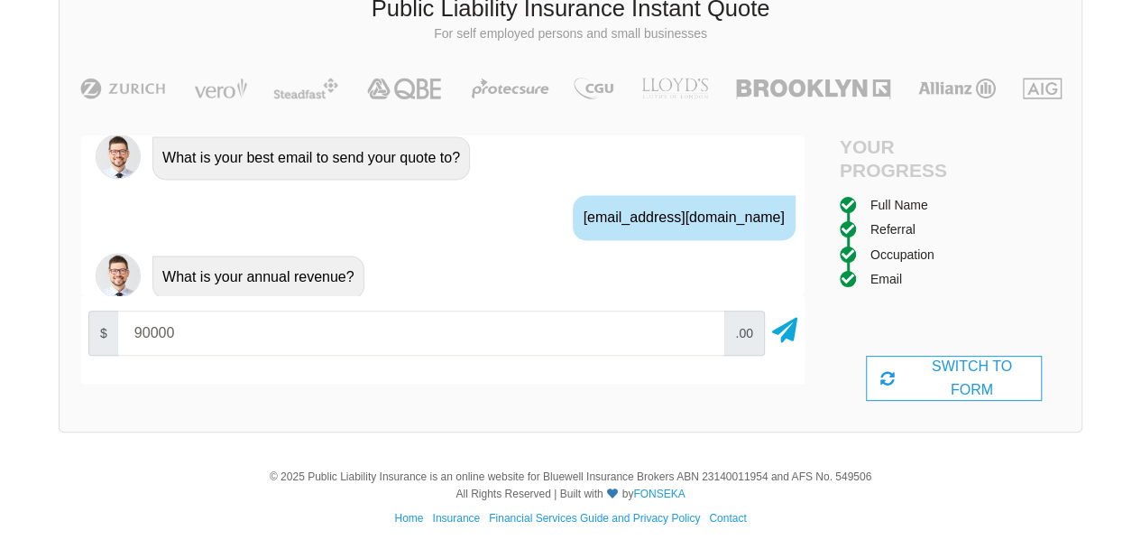  I want to click on a: FONSEKA, so click(659, 494).